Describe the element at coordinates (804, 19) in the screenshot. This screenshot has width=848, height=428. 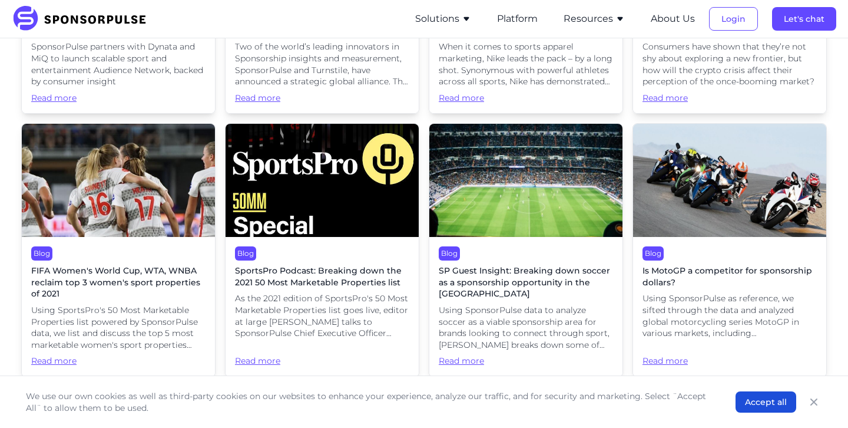
I see `button: Let's chat` at that location.